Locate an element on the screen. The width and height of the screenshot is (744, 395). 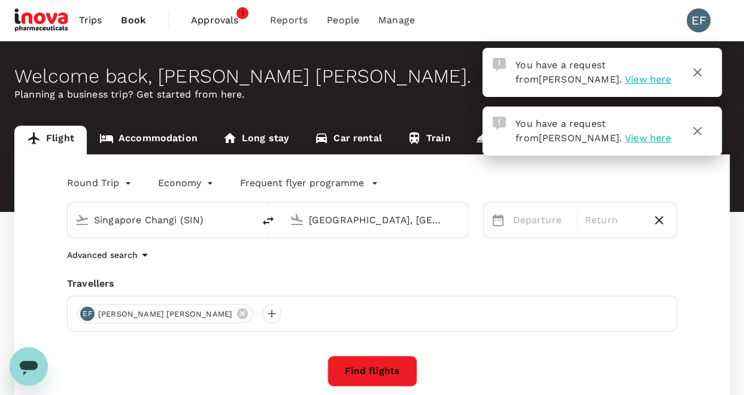
a: Concierge is located at coordinates (509, 140).